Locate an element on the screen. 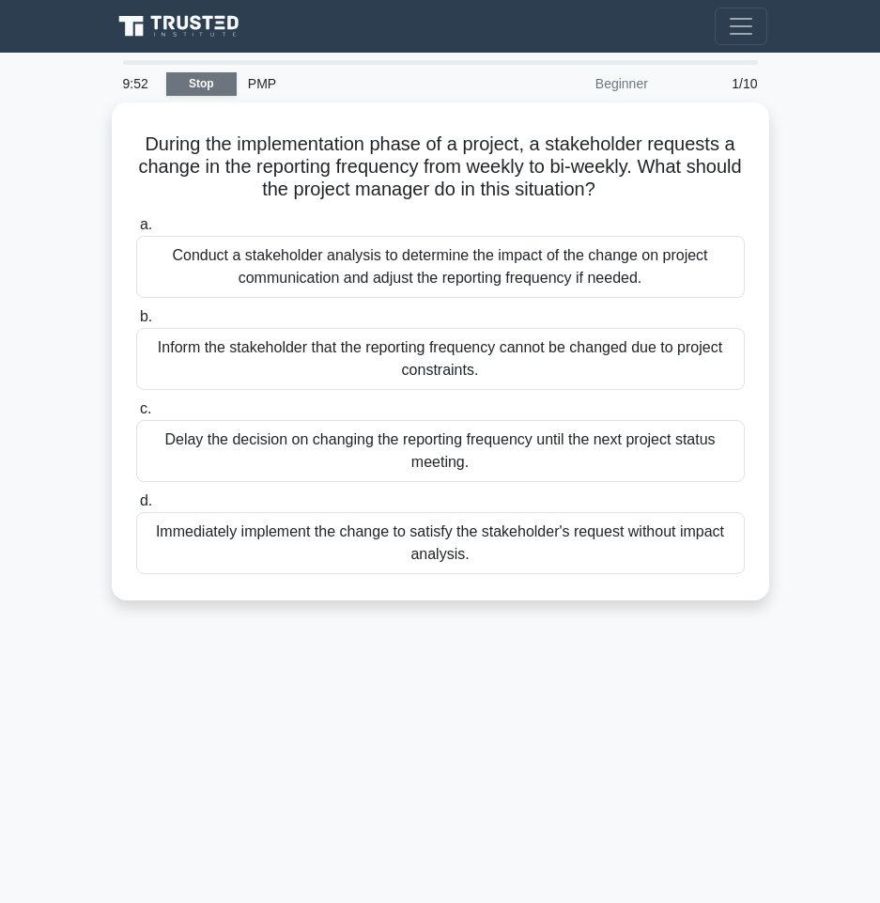 The width and height of the screenshot is (880, 903). div: Inform the stakeholder that the reporting frequency cannot be changed due to project constraints. is located at coordinates (441, 359).